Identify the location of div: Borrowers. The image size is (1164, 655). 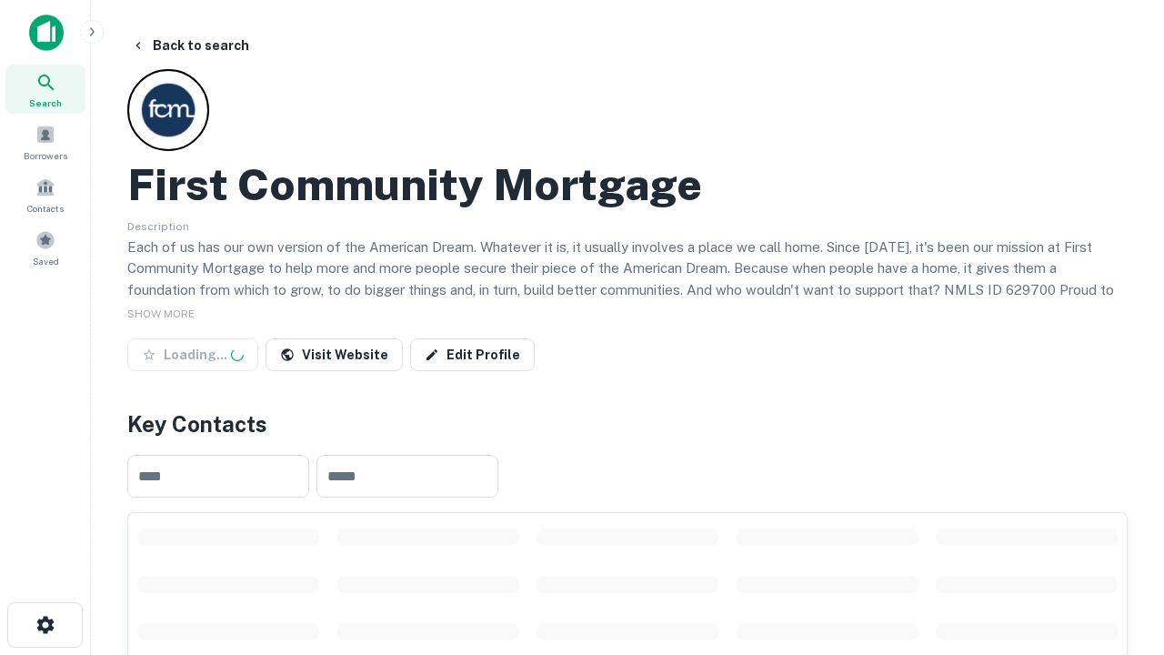
(45, 142).